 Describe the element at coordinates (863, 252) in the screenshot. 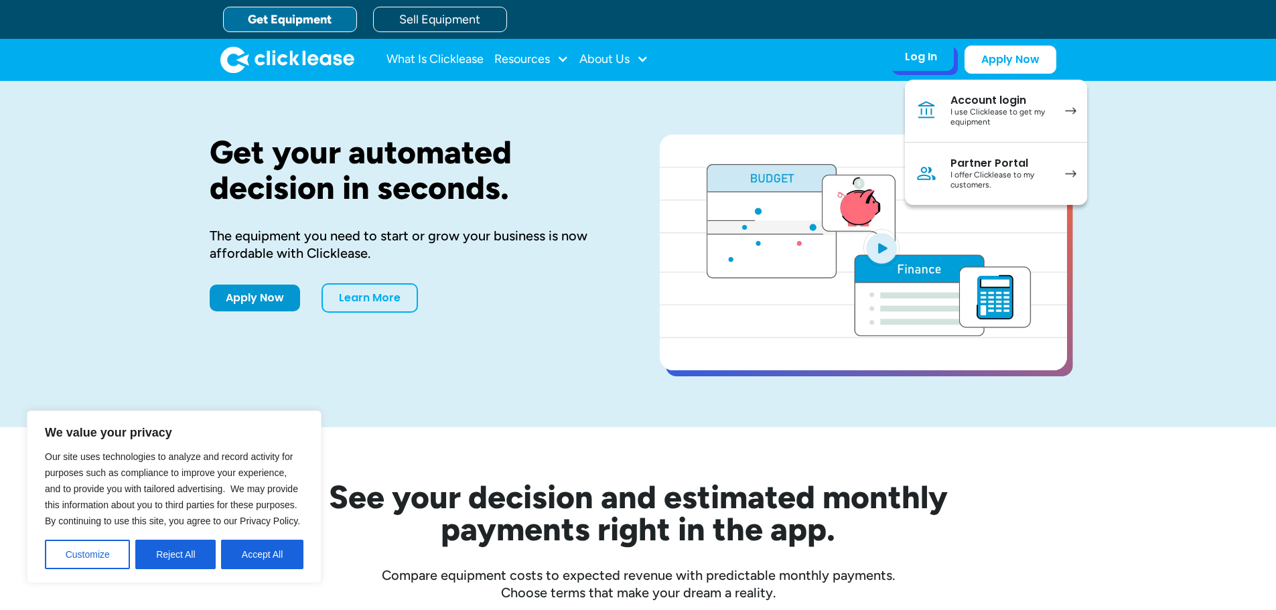

I see `a: open lightbox` at that location.